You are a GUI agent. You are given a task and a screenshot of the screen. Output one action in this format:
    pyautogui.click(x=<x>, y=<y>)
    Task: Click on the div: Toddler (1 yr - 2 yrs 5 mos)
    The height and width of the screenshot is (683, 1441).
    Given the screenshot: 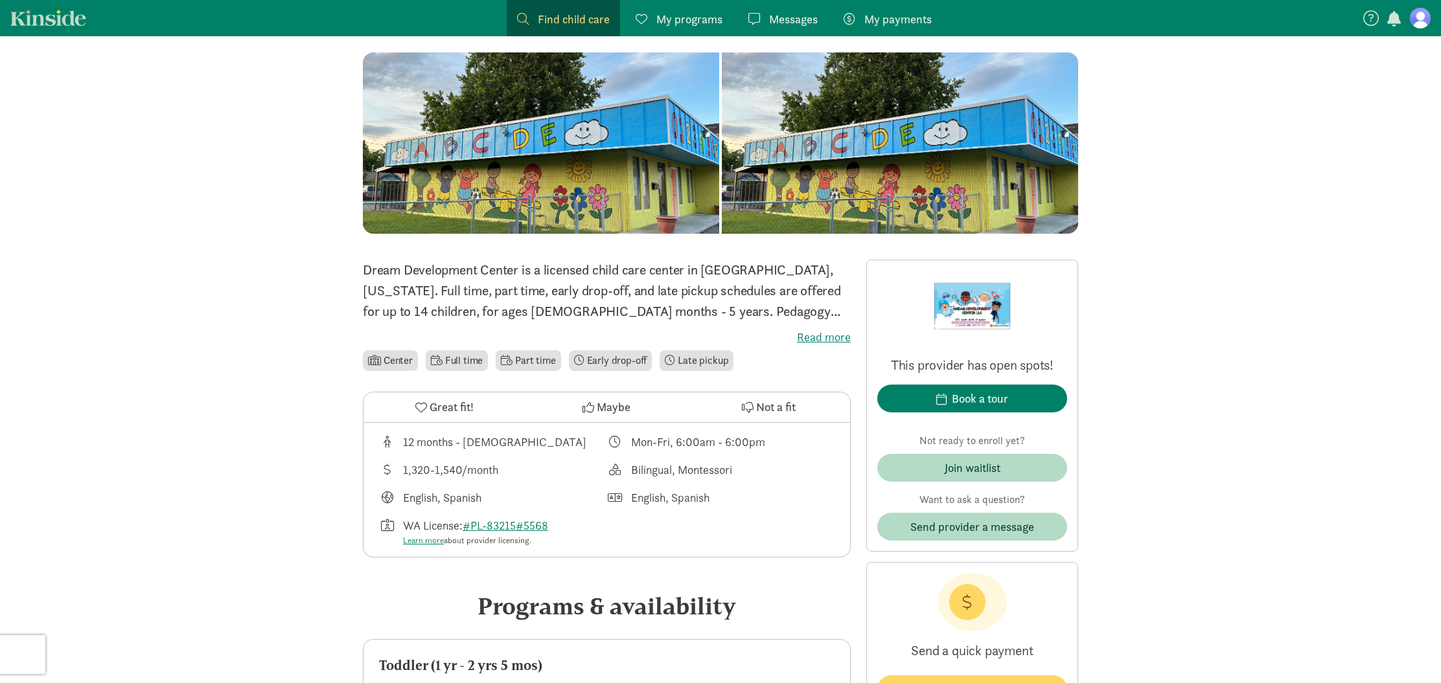 What is the action you would take?
    pyautogui.click(x=606, y=666)
    